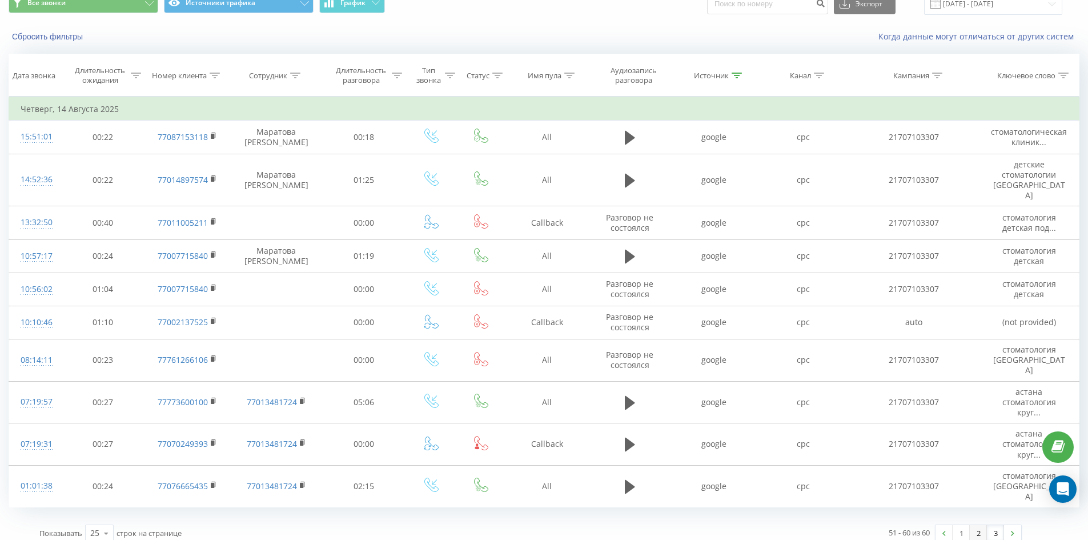  I want to click on div: Дата звонка, so click(34, 75).